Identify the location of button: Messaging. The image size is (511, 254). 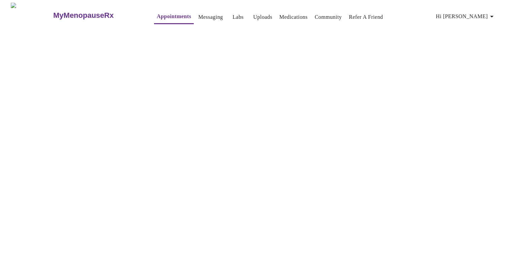
(210, 17).